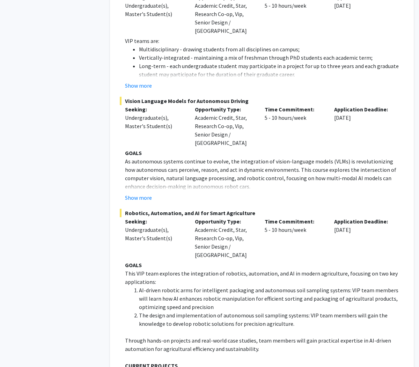 This screenshot has width=419, height=367. Describe the element at coordinates (262, 101) in the screenshot. I see `span: Vision Language Models for Autonomous Driving` at that location.